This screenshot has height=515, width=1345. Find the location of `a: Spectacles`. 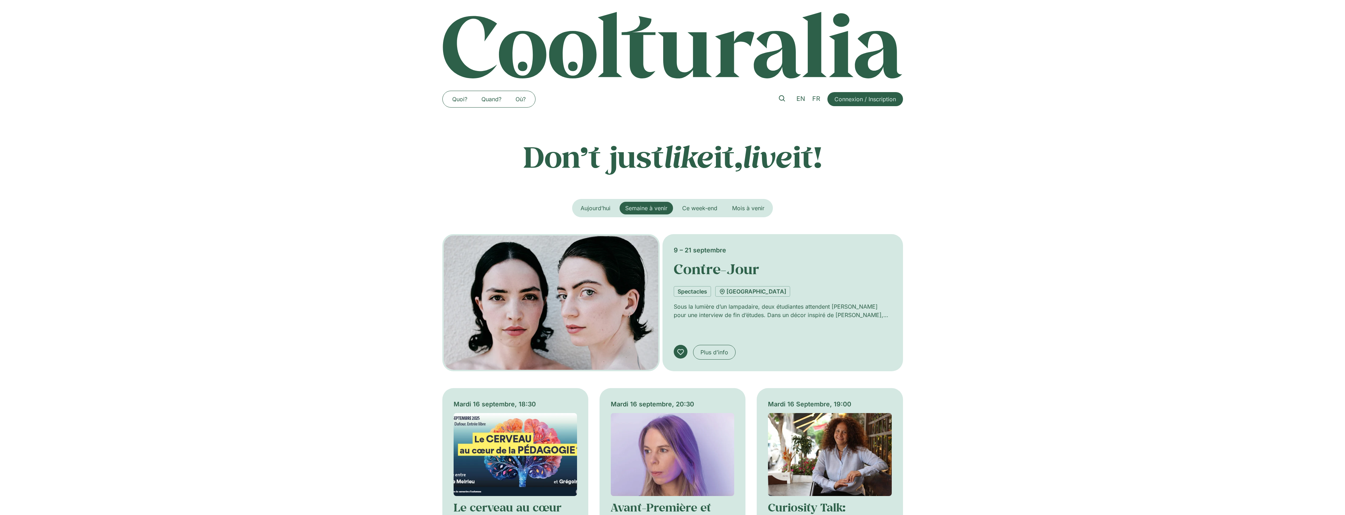

a: Spectacles is located at coordinates (692, 292).